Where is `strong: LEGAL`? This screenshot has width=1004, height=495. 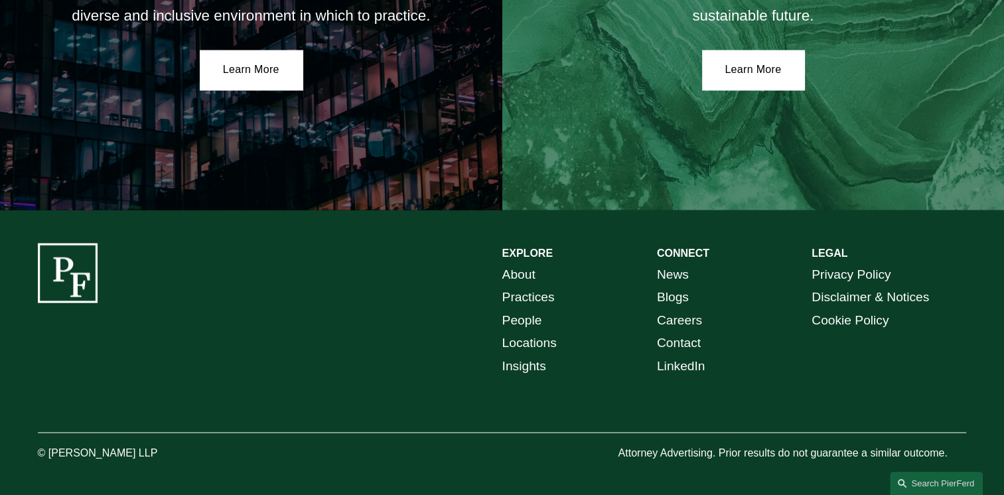
strong: LEGAL is located at coordinates (830, 252).